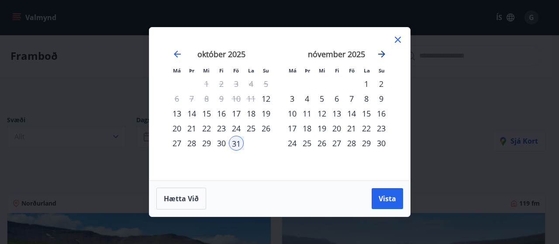 This screenshot has height=244, width=559. I want to click on td: Not available. fimmtudagur, 9. október 2025, so click(221, 99).